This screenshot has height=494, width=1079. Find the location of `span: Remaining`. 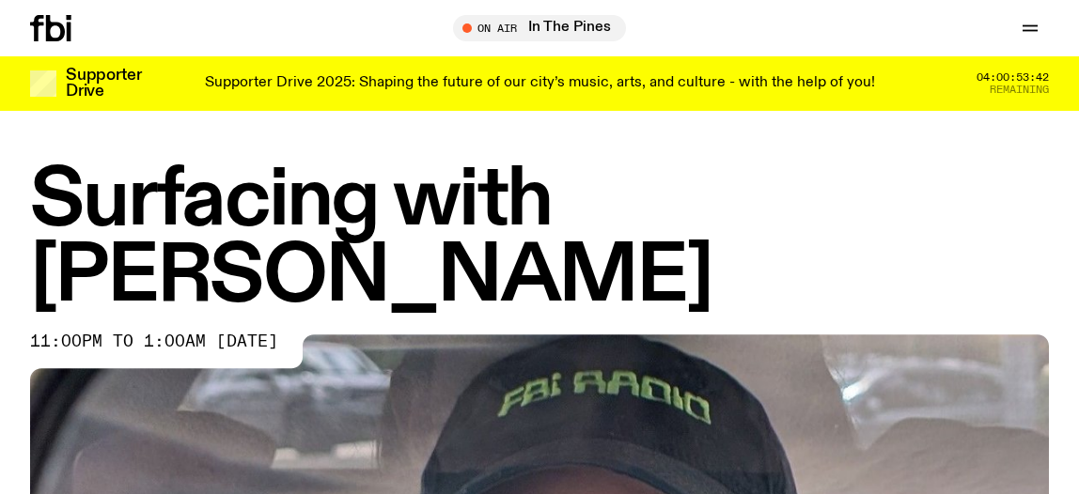

span: Remaining is located at coordinates (1018, 89).